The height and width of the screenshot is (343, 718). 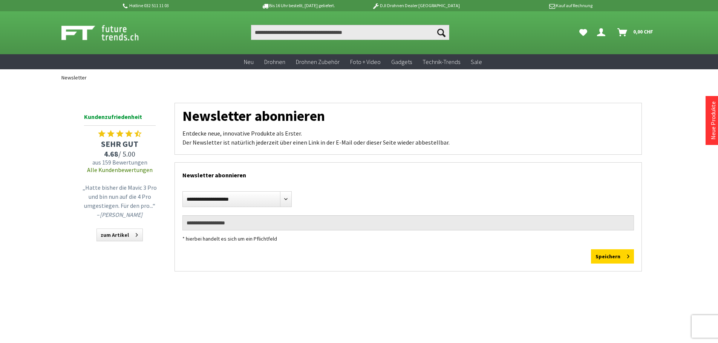 I want to click on span: 0,00 CHF, so click(x=643, y=32).